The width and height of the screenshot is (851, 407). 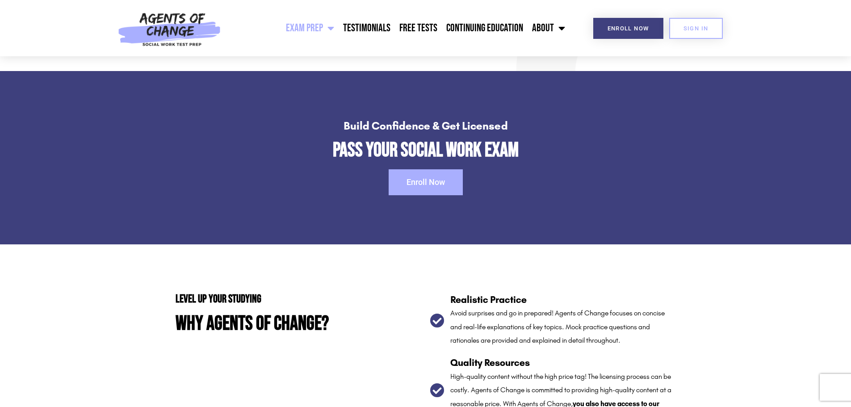 What do you see at coordinates (425, 126) in the screenshot?
I see `h4: Build Confidence & Get Licensed` at bounding box center [425, 126].